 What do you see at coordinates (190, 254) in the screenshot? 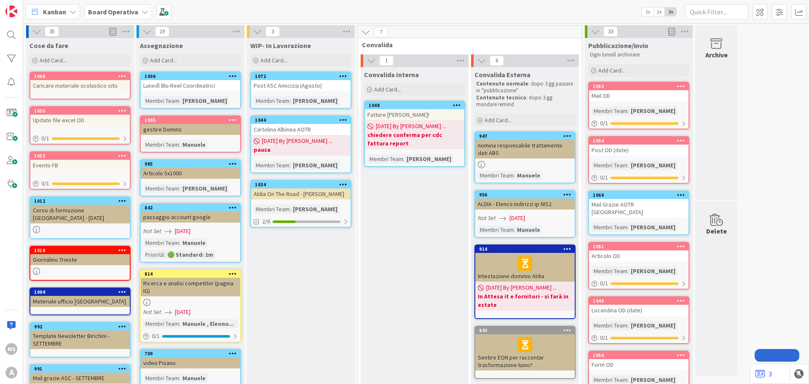
I see `div: 🟢 Standard: 1m` at bounding box center [190, 254].